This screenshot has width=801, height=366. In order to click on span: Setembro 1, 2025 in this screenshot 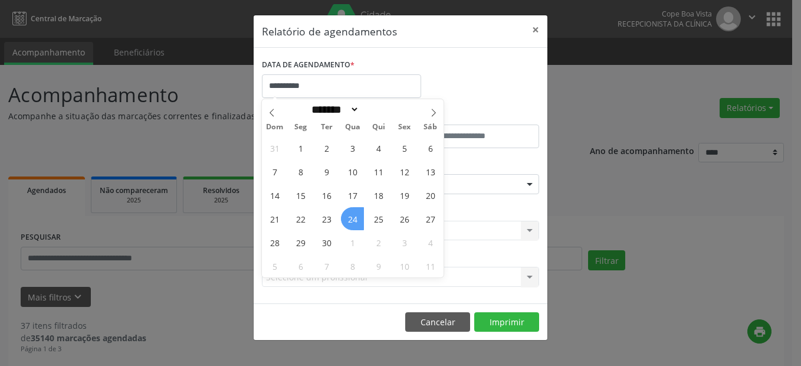, I will do `click(300, 148)`.